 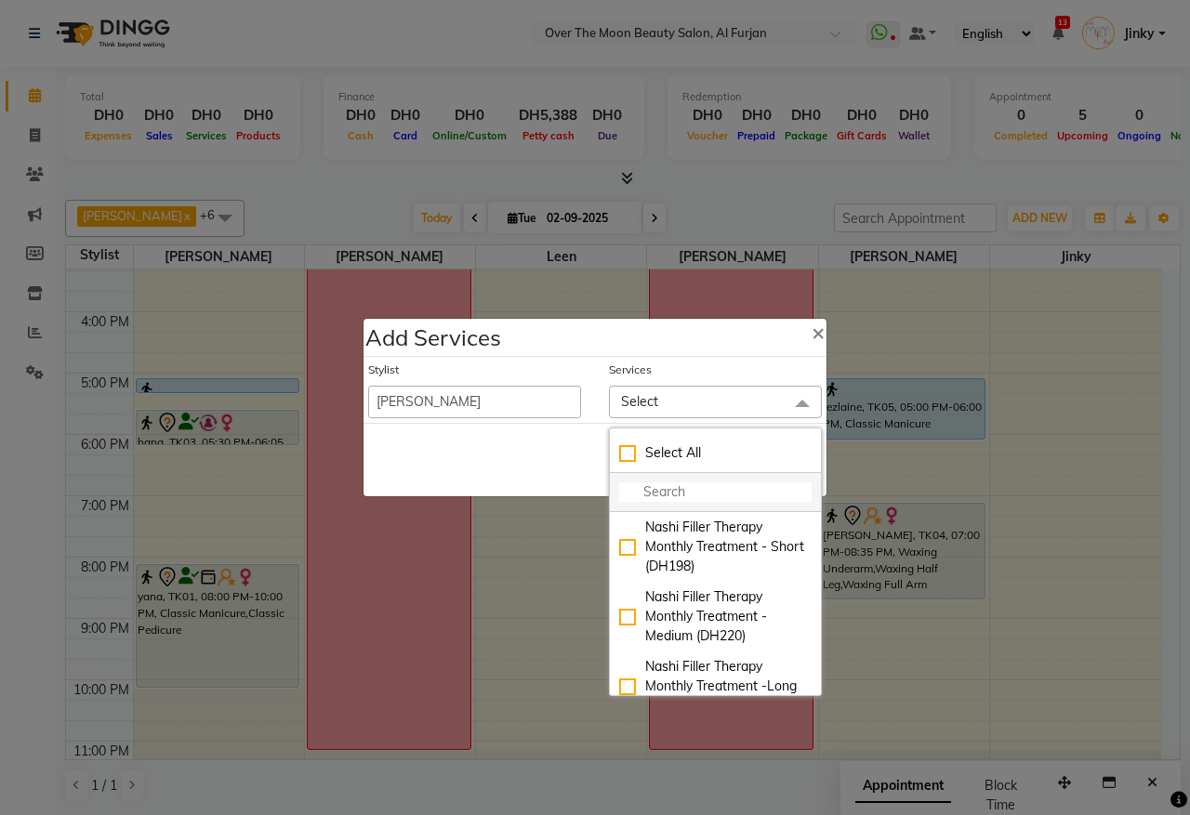 What do you see at coordinates (433, 337) in the screenshot?
I see `h4: Add Services` at bounding box center [433, 337].